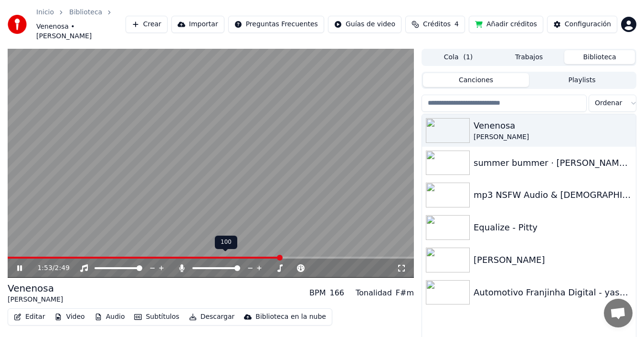 The width and height of the screenshot is (644, 337). I want to click on button: Biblioteca, so click(600, 57).